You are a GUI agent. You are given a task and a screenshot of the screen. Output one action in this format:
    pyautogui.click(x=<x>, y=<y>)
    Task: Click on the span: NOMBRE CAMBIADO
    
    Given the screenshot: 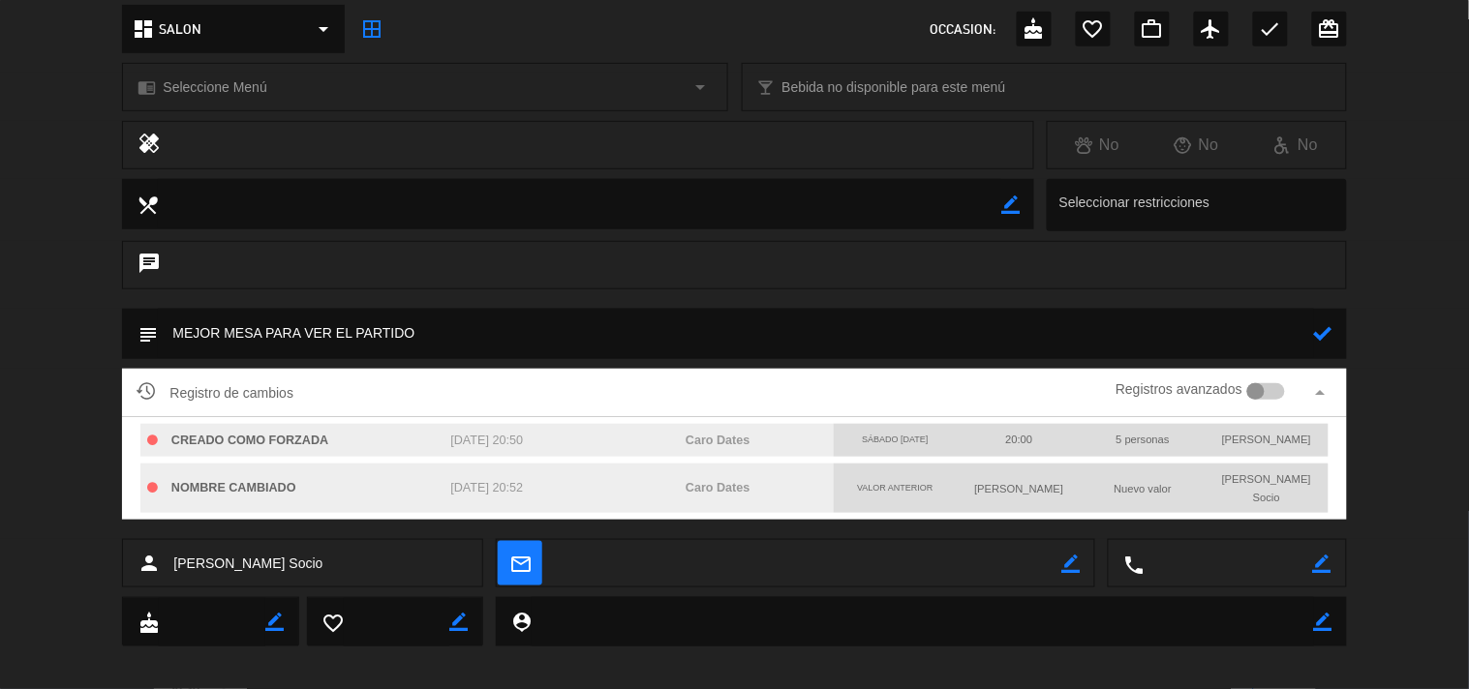 What is the action you would take?
    pyautogui.click(x=233, y=488)
    